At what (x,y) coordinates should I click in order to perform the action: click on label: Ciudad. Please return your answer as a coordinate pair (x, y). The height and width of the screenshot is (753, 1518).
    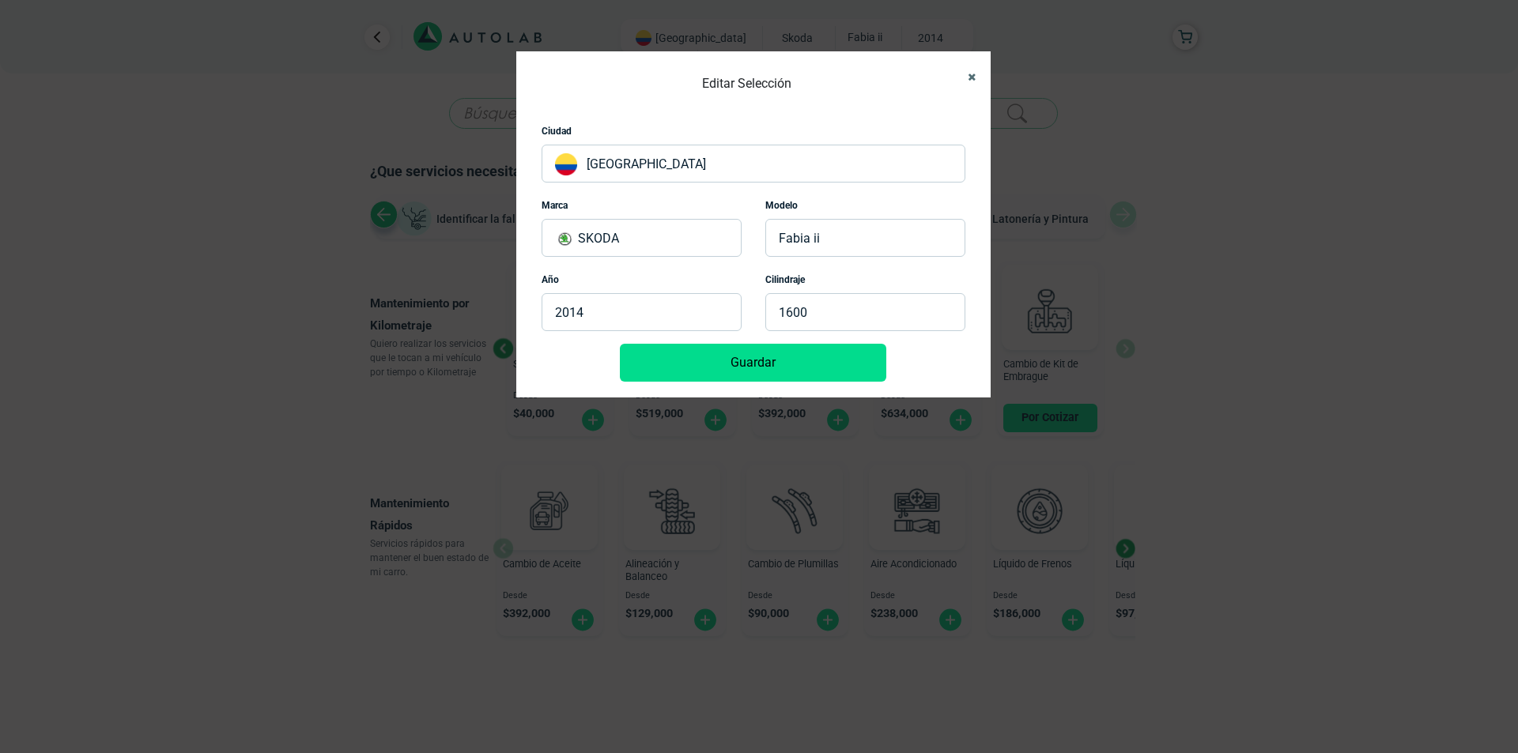
    Looking at the image, I should click on (557, 131).